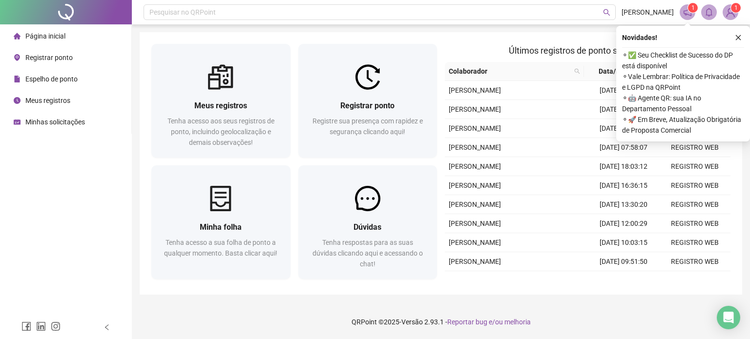 The width and height of the screenshot is (750, 339). I want to click on span: schedule, so click(17, 122).